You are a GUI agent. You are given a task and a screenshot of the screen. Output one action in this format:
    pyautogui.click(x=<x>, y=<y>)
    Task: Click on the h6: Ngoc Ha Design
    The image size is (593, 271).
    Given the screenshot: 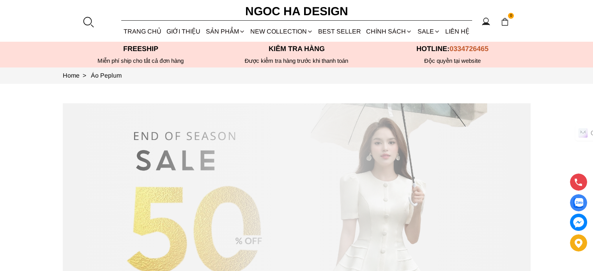 What is the action you would take?
    pyautogui.click(x=297, y=11)
    